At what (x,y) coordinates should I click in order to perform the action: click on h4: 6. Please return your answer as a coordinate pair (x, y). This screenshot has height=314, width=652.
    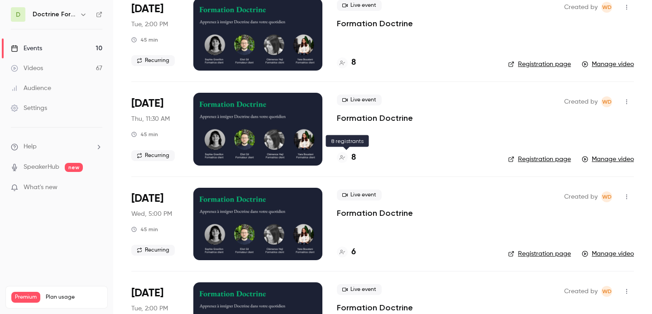
    Looking at the image, I should click on (353, 252).